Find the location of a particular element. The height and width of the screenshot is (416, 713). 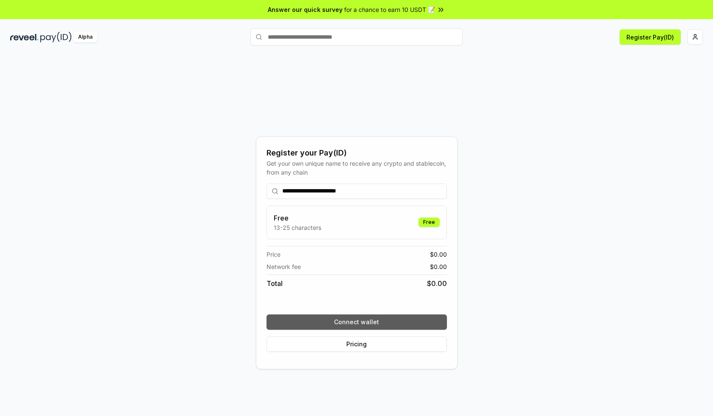

div: Register your Pay(ID) is located at coordinates (357, 153).